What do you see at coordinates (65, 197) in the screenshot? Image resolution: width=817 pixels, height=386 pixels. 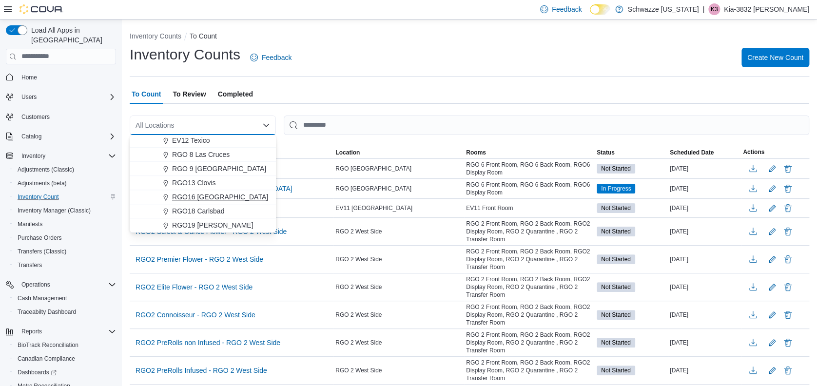 I see `span: Inventory Count` at bounding box center [65, 197].